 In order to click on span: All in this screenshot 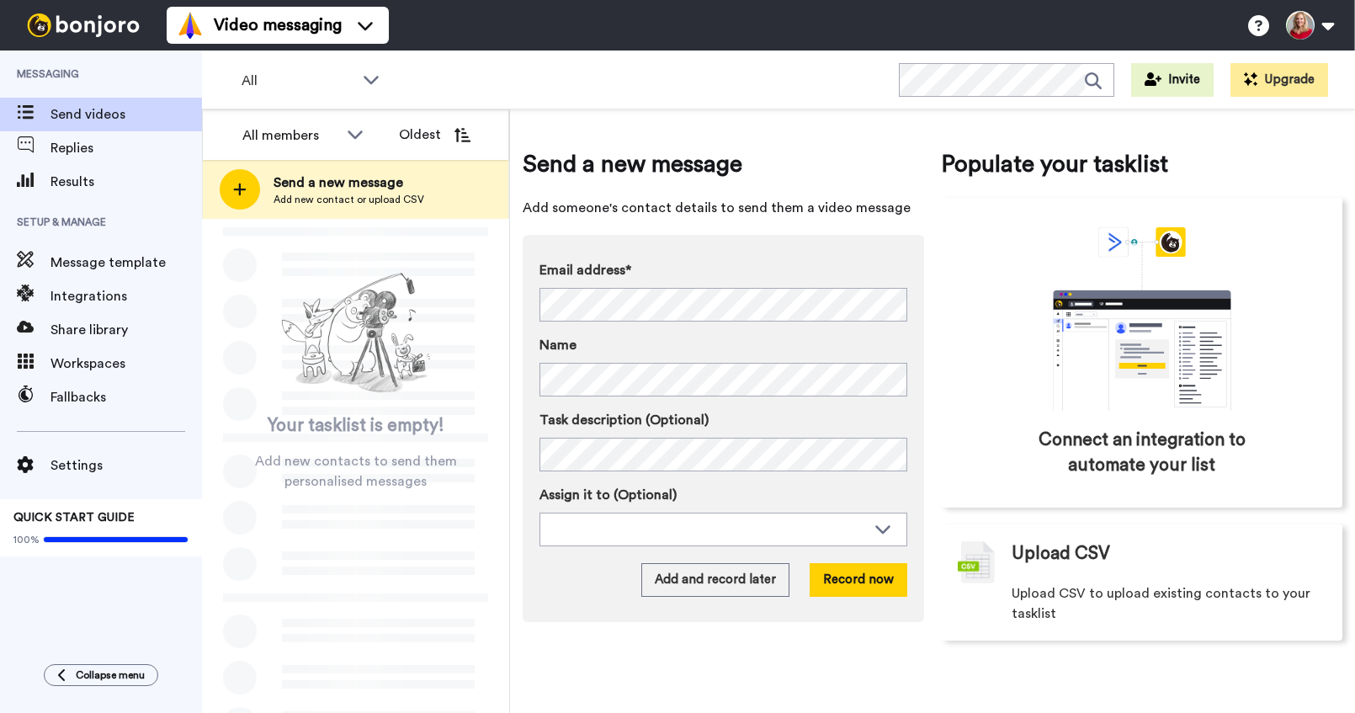, I will do `click(298, 81)`.